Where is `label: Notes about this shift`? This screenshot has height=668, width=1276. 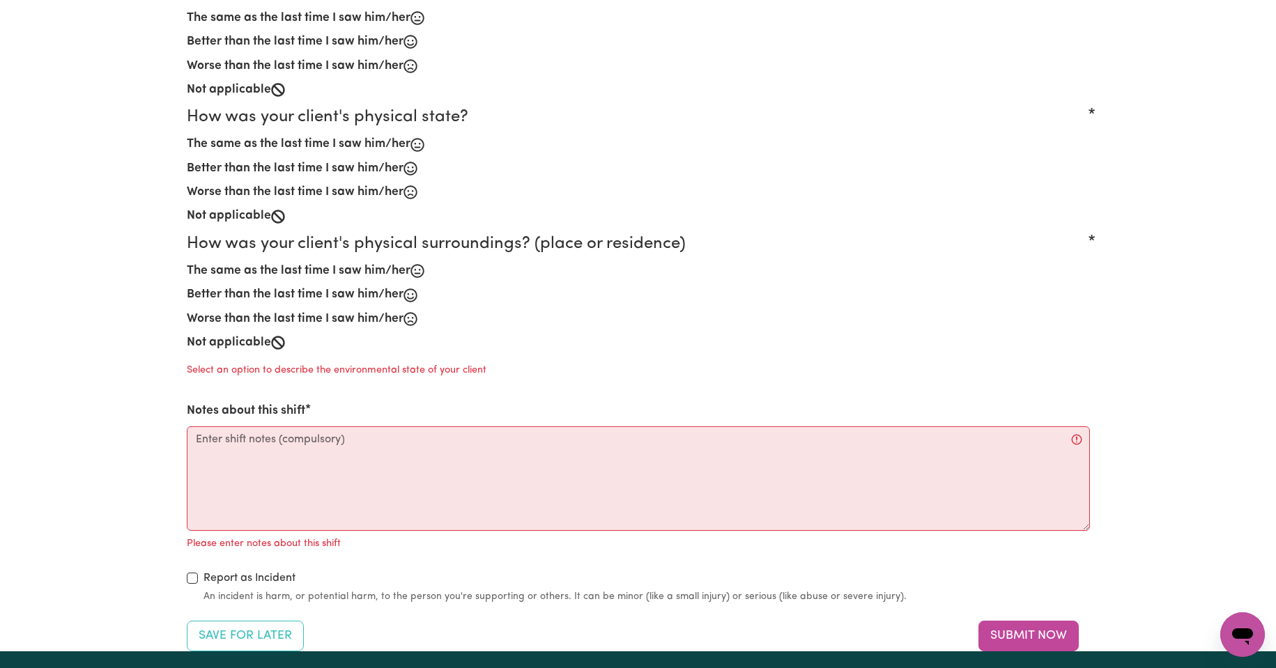 label: Notes about this shift is located at coordinates (246, 411).